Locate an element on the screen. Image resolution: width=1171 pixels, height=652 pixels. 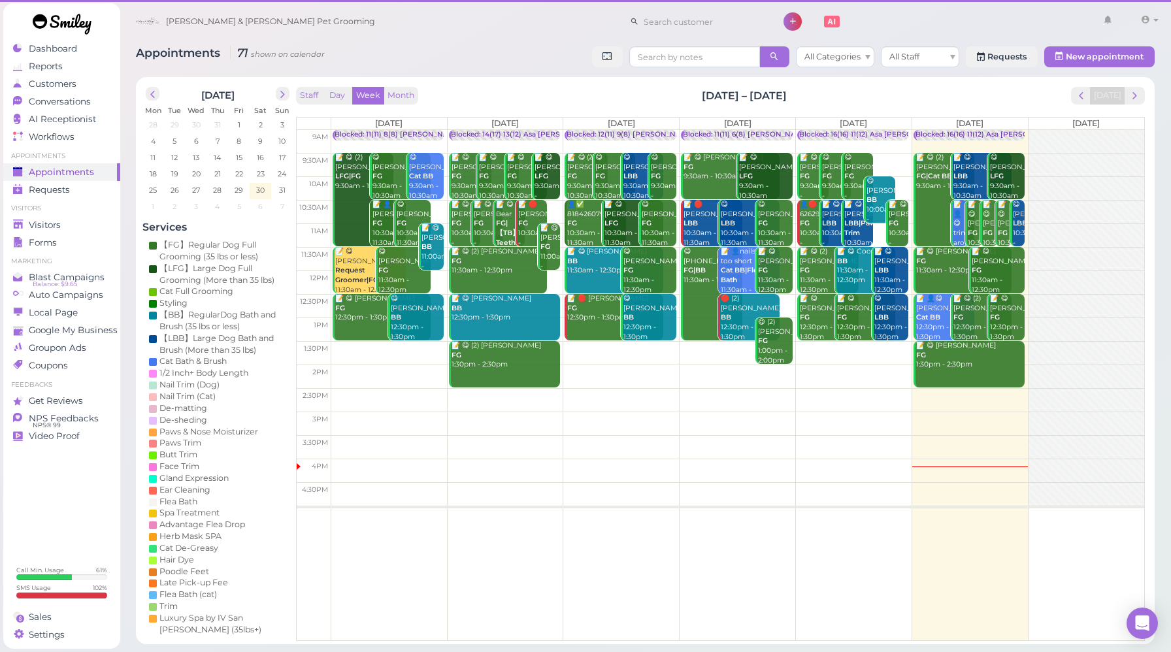
span: 26 is located at coordinates (174, 190).